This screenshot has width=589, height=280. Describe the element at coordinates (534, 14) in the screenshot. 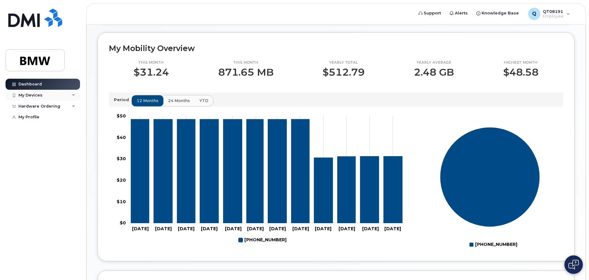

I see `span: Q` at that location.